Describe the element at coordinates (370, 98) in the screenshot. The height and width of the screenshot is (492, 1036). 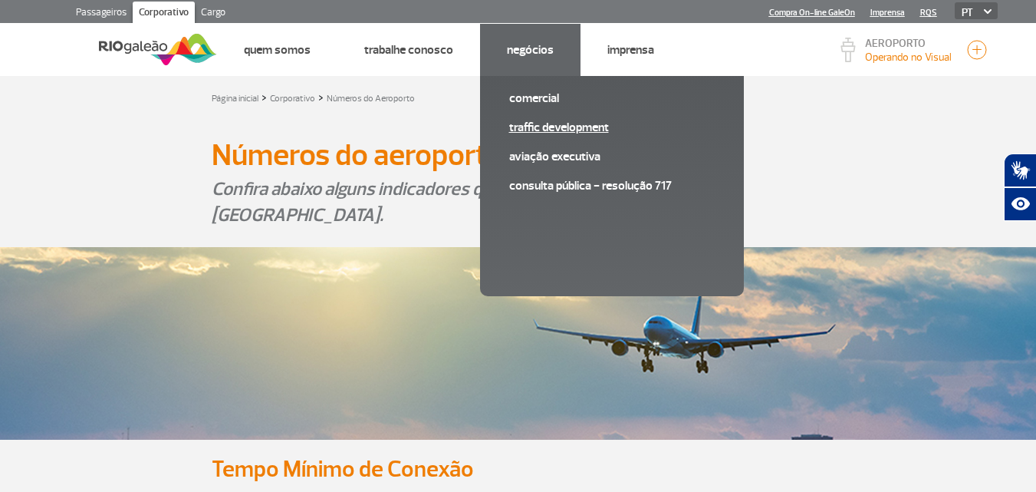
I see `a: Números do Aeroporto` at that location.